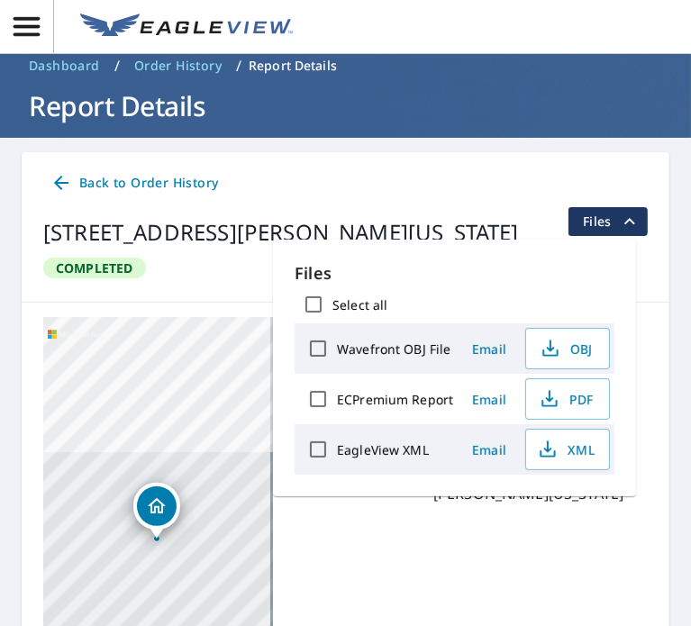 This screenshot has width=691, height=626. What do you see at coordinates (383, 450) in the screenshot?
I see `label: EagleView XML` at bounding box center [383, 450].